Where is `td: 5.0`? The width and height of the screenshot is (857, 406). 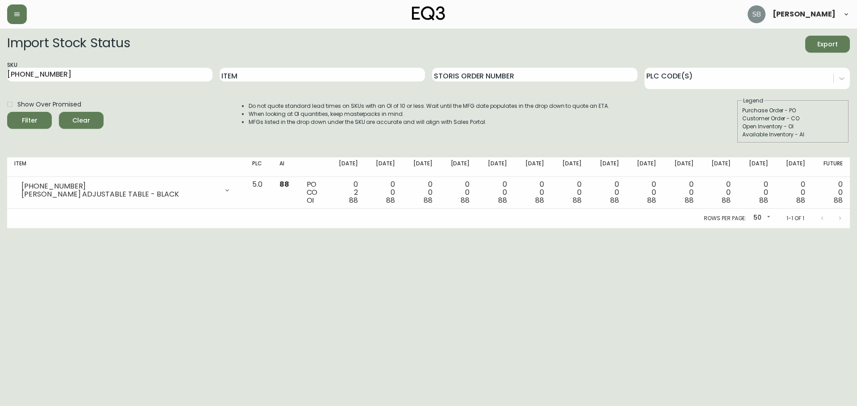 td: 5.0 is located at coordinates (258, 193).